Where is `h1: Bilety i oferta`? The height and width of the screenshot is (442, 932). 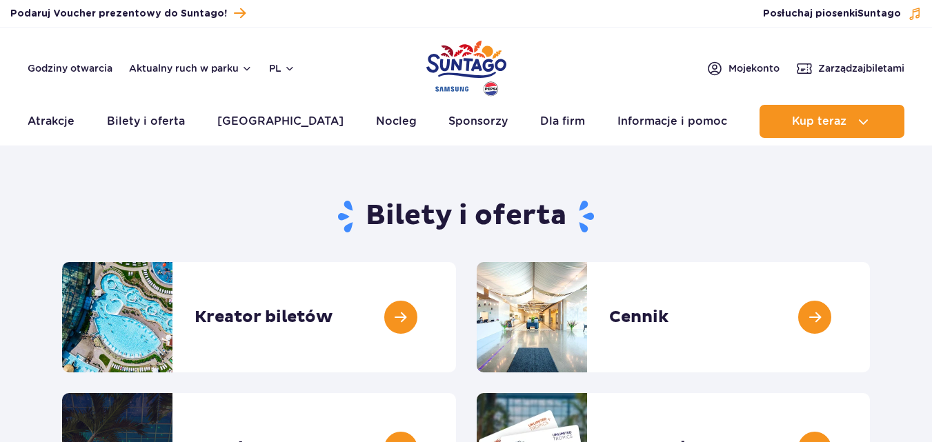
h1: Bilety i oferta is located at coordinates (465, 217).